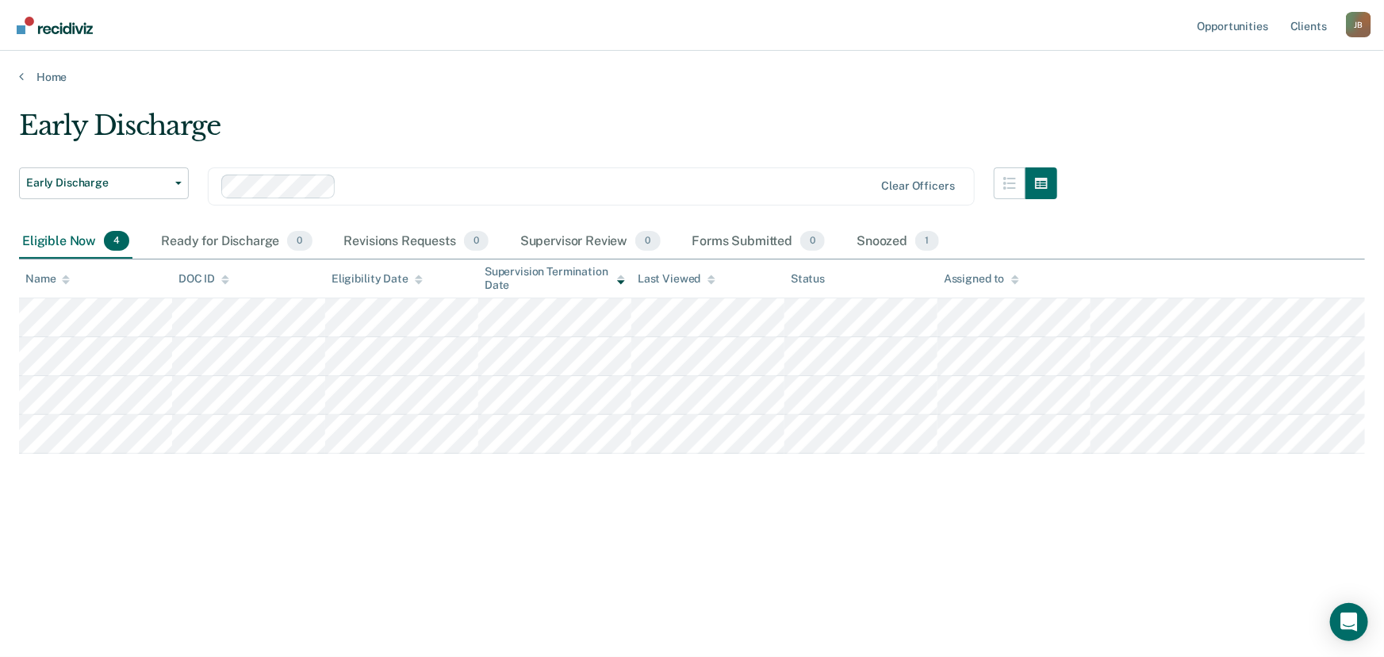 This screenshot has height=657, width=1384. Describe the element at coordinates (590, 242) in the screenshot. I see `div: Supervisor Review0` at that location.